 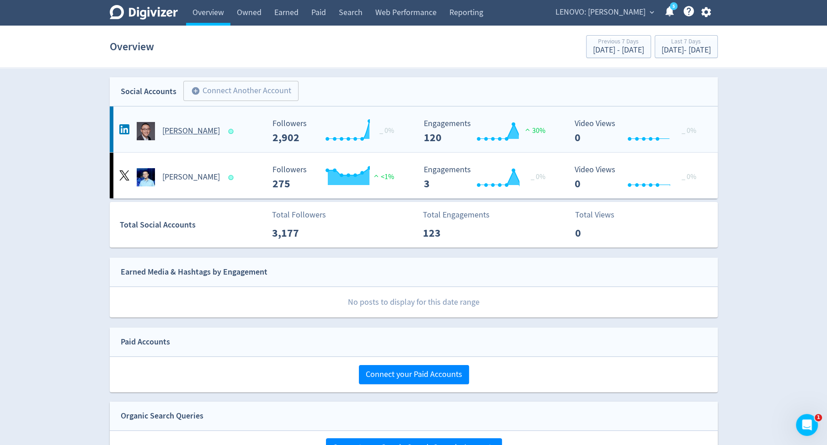 I want to click on span: expand_more, so click(x=652, y=12).